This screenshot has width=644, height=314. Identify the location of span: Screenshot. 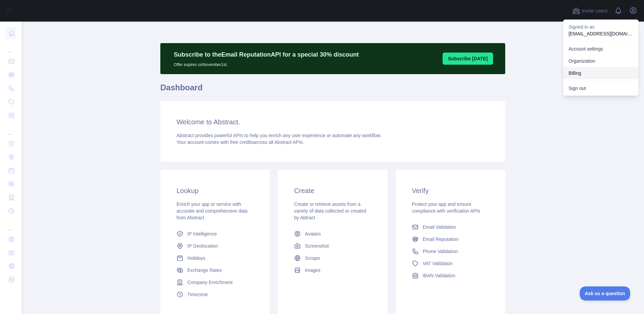
(317, 246).